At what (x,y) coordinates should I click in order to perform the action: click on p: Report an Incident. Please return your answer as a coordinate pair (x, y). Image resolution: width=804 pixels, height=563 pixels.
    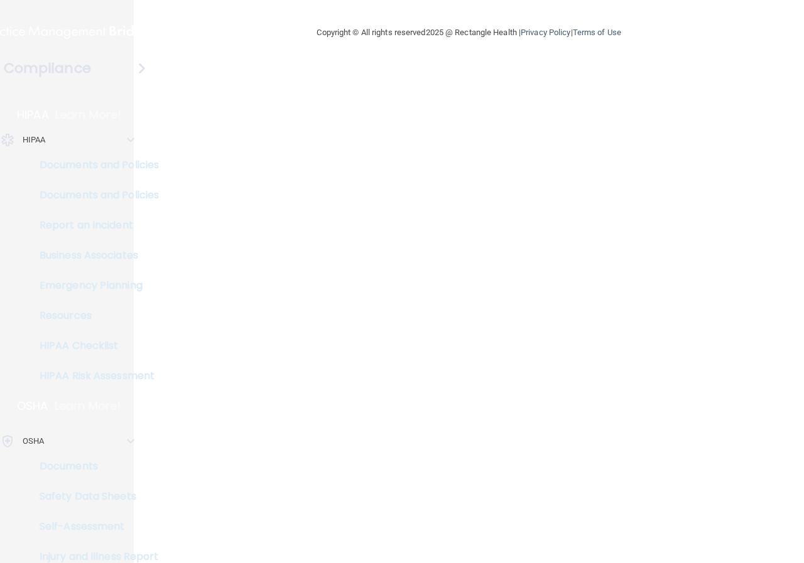
    Looking at the image, I should click on (94, 226).